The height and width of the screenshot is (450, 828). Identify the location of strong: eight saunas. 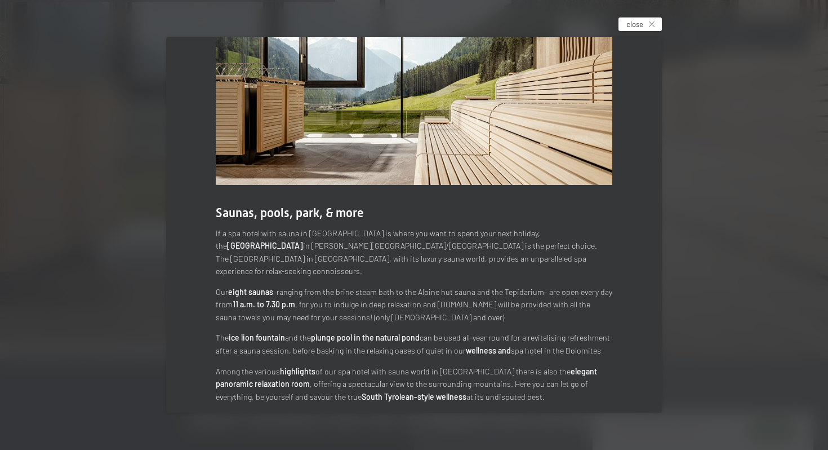
(251, 291).